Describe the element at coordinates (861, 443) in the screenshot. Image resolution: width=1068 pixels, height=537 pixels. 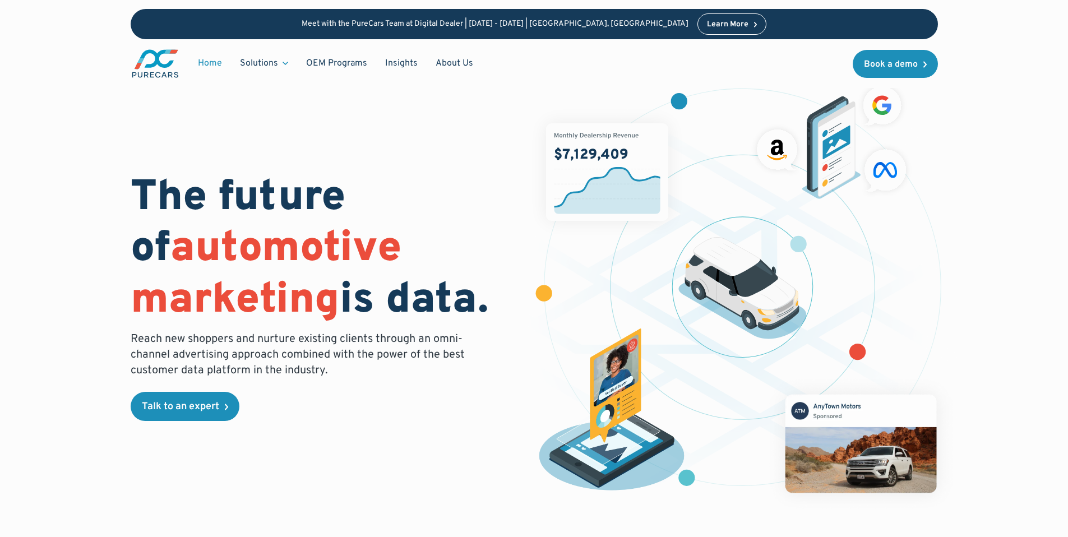
I see `img: mockup of facebook post` at that location.